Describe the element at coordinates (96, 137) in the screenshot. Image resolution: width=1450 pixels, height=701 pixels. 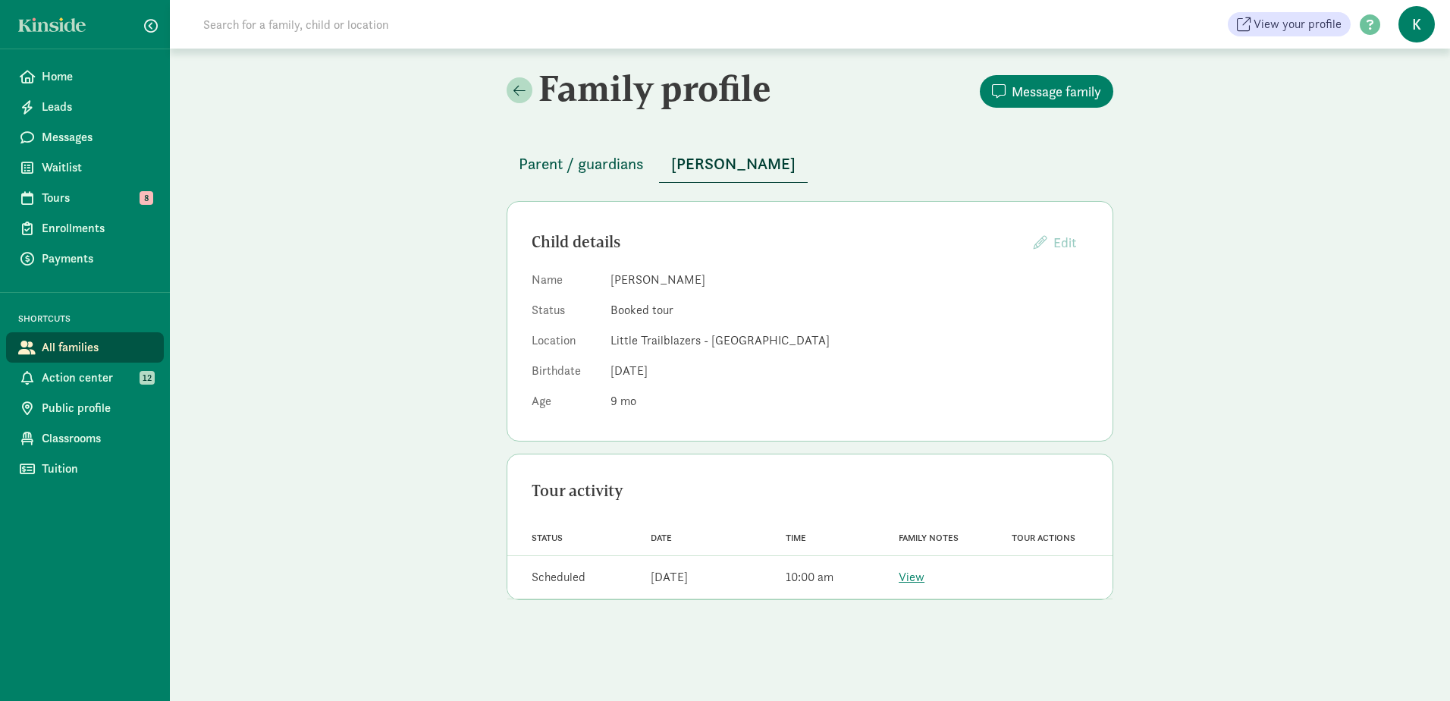
I see `span: Messages` at that location.